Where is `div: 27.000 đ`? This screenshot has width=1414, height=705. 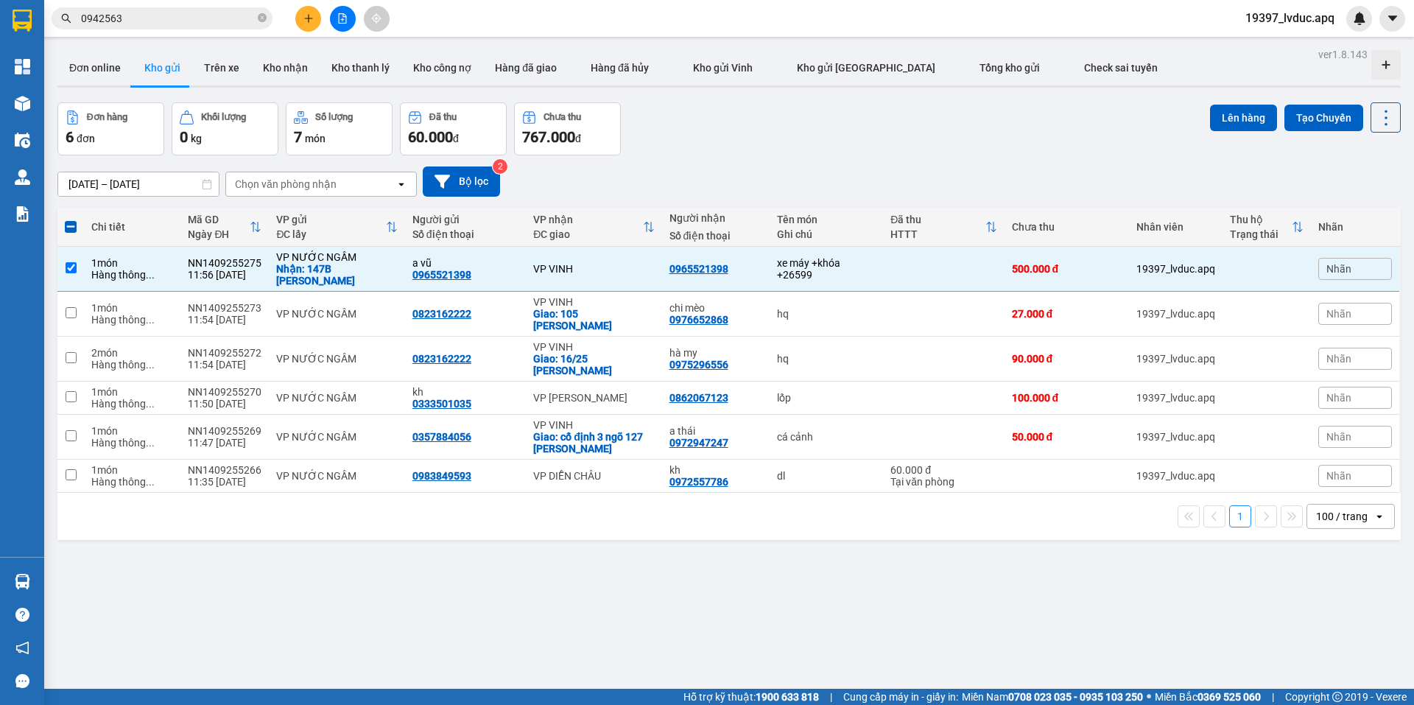 div: 27.000 đ is located at coordinates (1066, 314).